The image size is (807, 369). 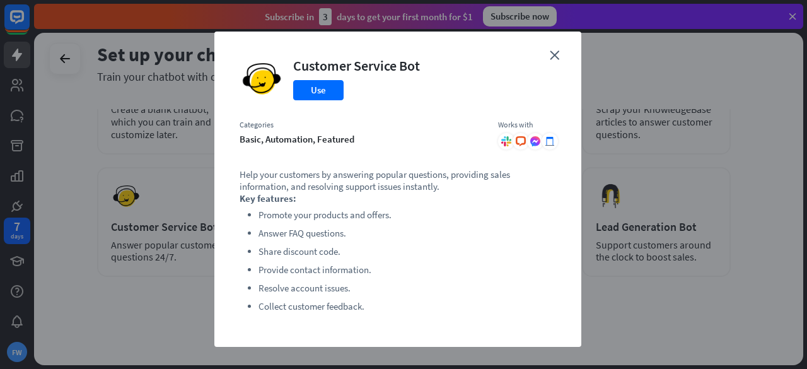 What do you see at coordinates (407, 288) in the screenshot?
I see `li: Resolve account issues.` at bounding box center [407, 288].